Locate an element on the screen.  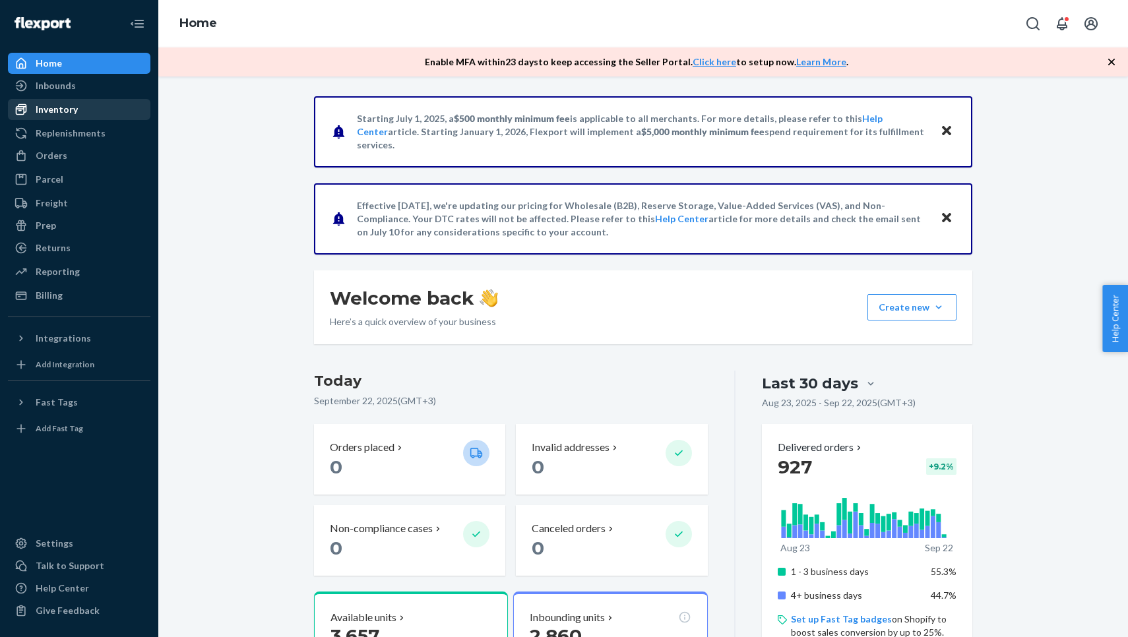
a: Settings is located at coordinates (79, 544).